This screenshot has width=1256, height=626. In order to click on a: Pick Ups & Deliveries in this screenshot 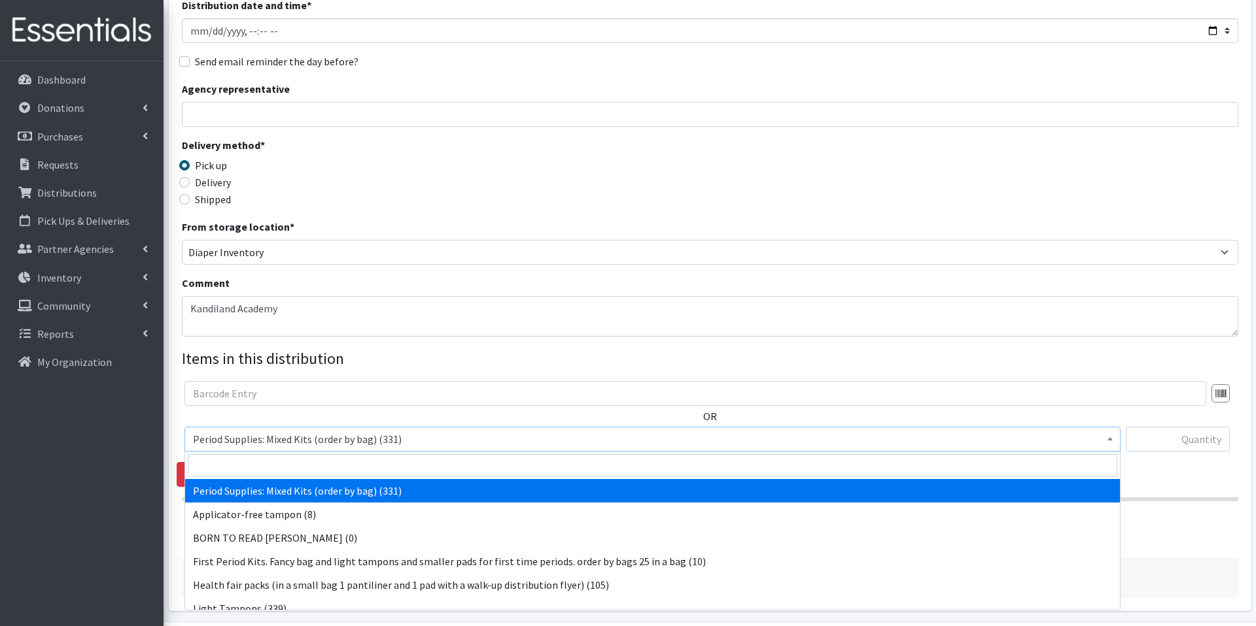, I will do `click(82, 221)`.